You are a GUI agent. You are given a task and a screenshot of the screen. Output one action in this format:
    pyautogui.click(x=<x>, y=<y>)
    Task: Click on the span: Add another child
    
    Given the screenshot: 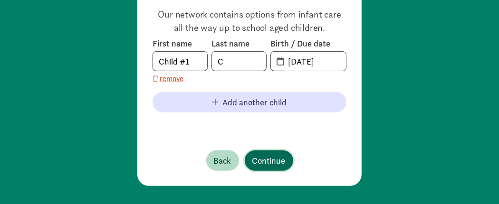 What is the action you would take?
    pyautogui.click(x=255, y=102)
    